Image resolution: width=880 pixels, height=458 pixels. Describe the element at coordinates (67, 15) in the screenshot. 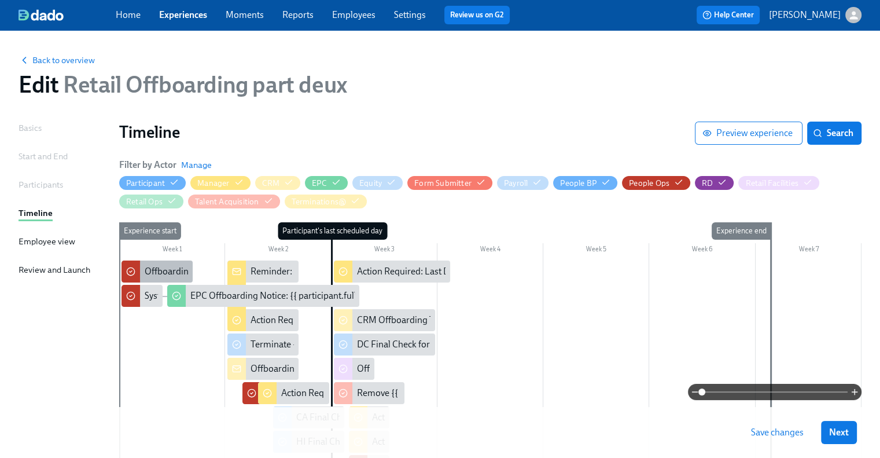

I see `a: dado` at that location.